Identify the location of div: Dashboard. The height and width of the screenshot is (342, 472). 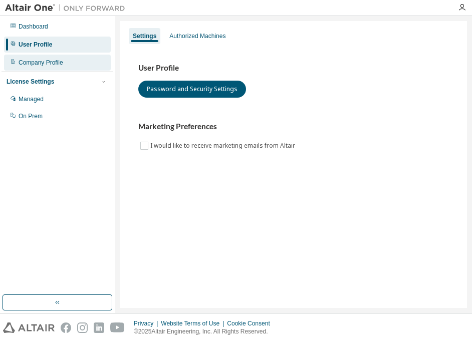
(33, 27).